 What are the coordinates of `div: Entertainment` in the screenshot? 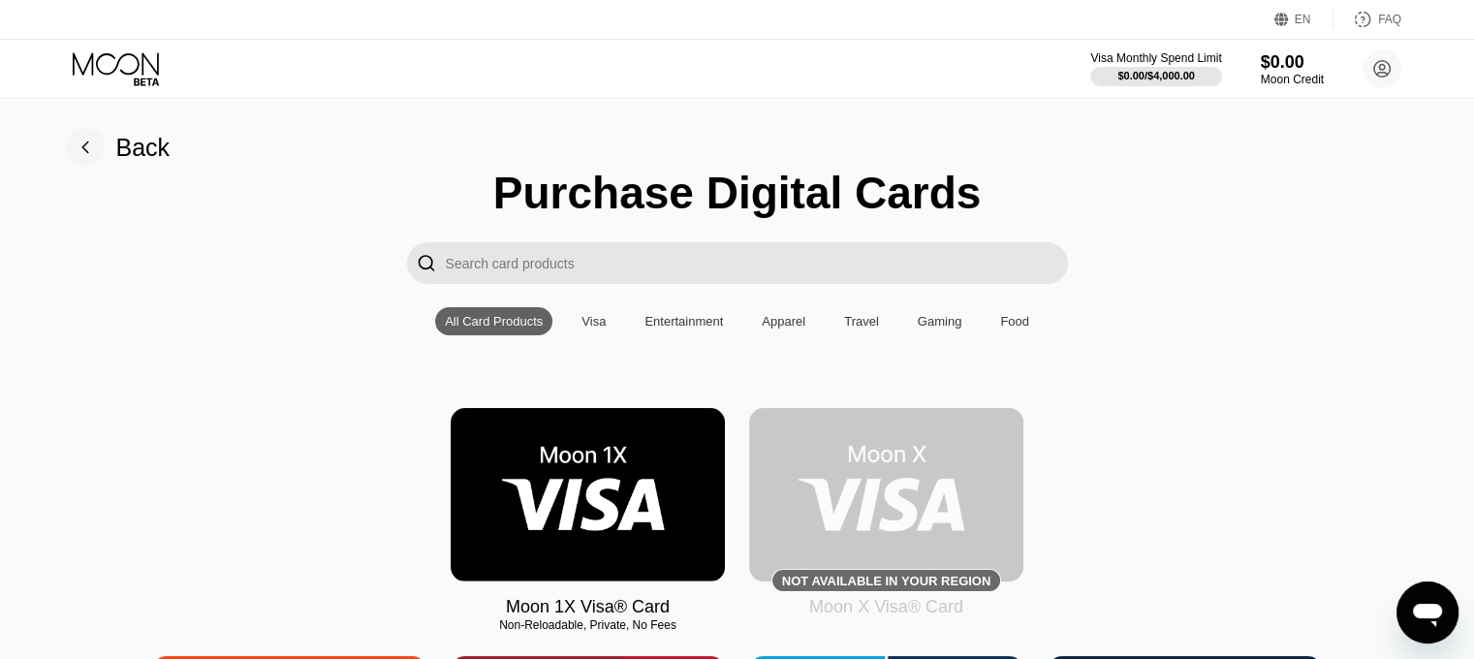 It's located at (683, 321).